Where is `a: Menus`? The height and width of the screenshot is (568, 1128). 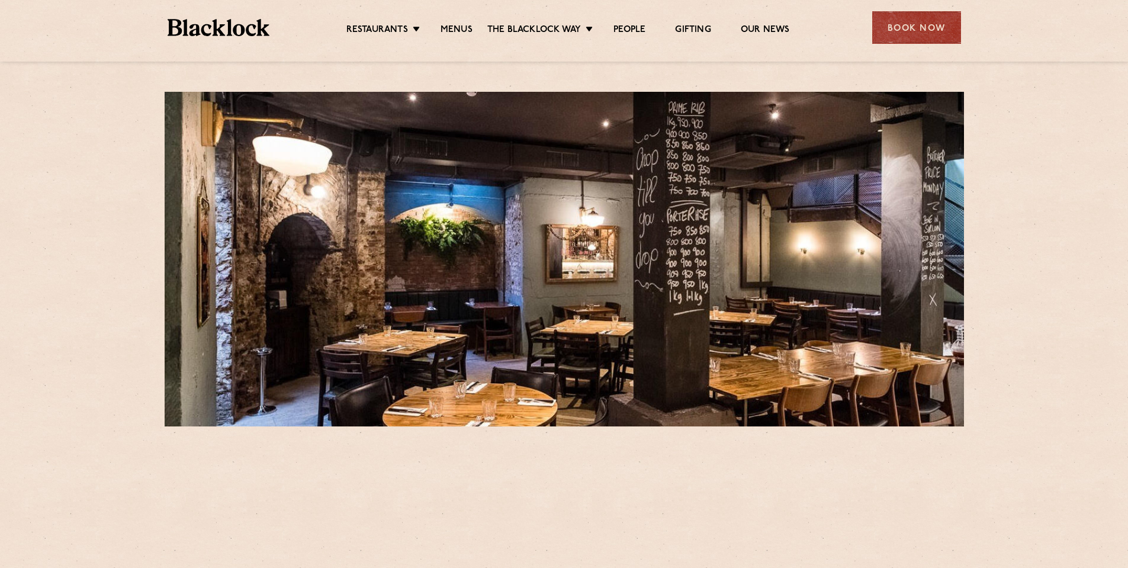 a: Menus is located at coordinates (457, 31).